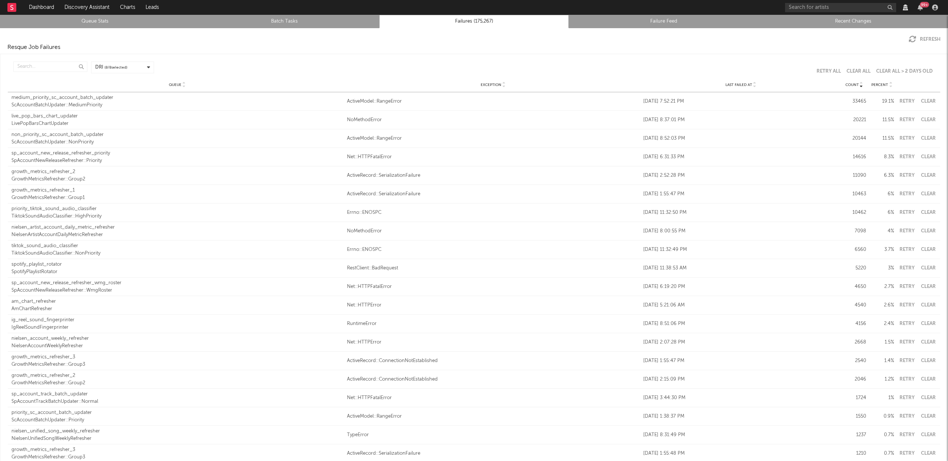 The image size is (948, 461). I want to click on a: sp_account_new_release_refresher_wmg_rosterSpAccountNewReleaseRefresher::WmgRoster, so click(177, 286).